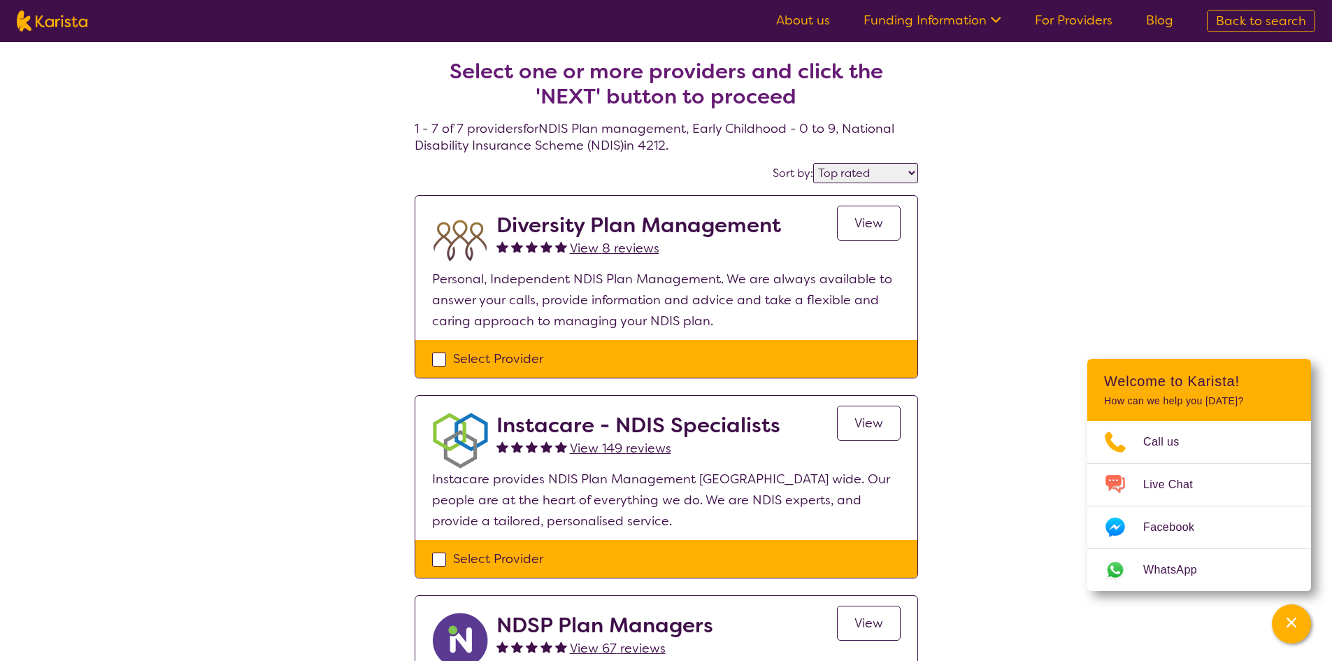 The width and height of the screenshot is (1332, 661). I want to click on a: About us, so click(803, 20).